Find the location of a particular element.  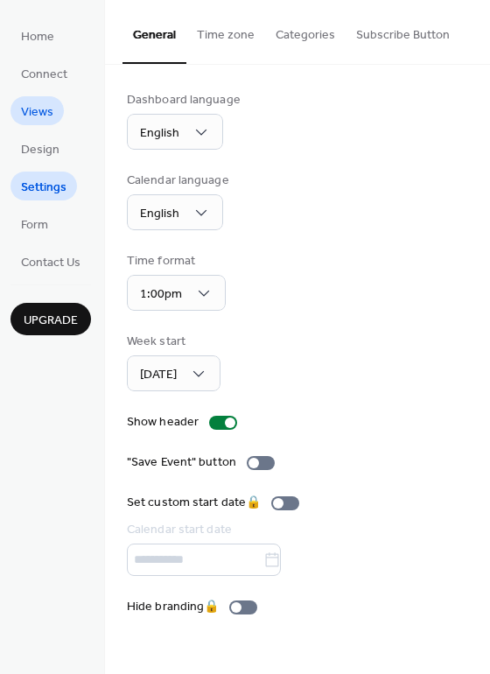

span: Design is located at coordinates (40, 150).